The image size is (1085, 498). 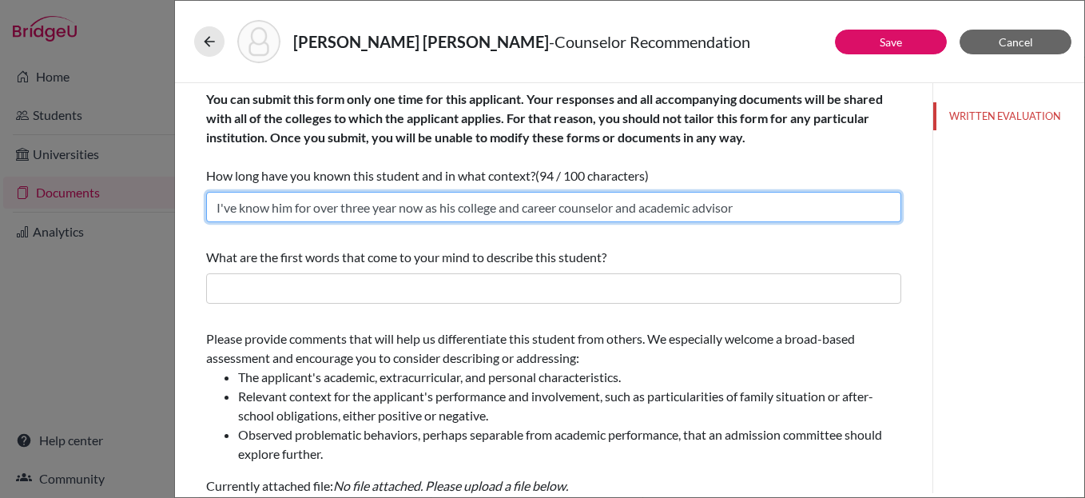 What do you see at coordinates (544, 117) in the screenshot?
I see `b: You can submit this form only one time for this applicant. Your responses and all accompanying do...` at bounding box center [544, 117].